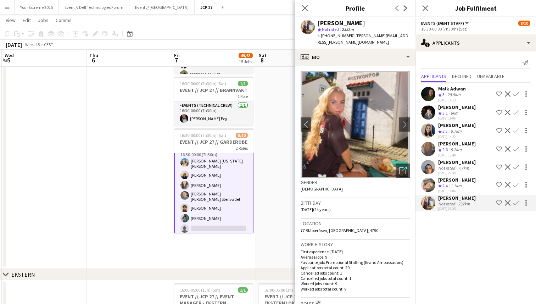 The image size is (536, 304). I want to click on p: Cancelled jobs count: 1, so click(355, 273).